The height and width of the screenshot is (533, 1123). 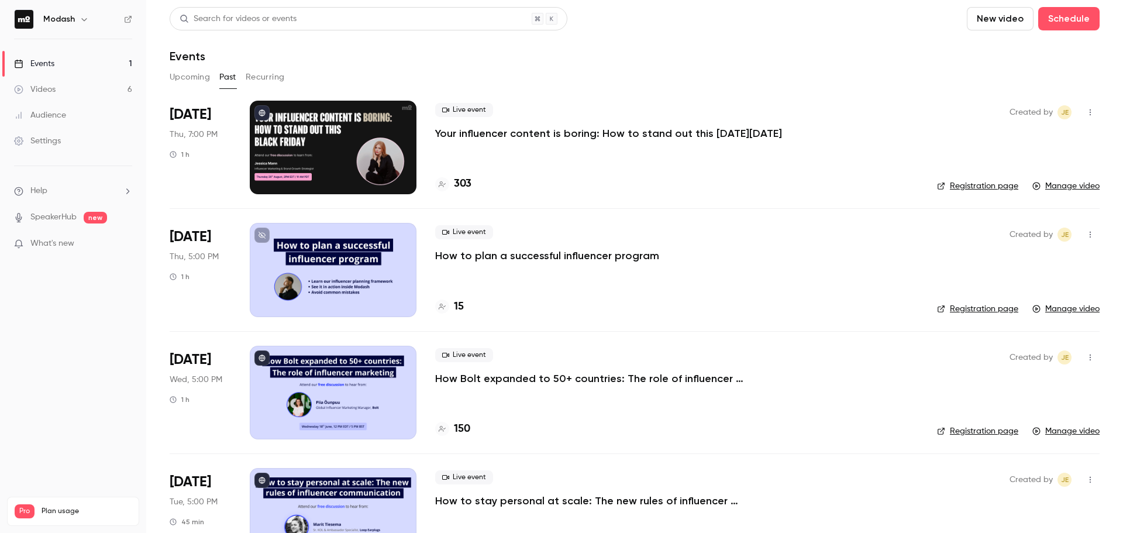 I want to click on div: Search for videos or events, so click(x=238, y=19).